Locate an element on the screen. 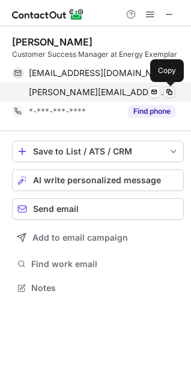 The height and width of the screenshot is (382, 191). div: Customer Success Manager at Energy Exemplar is located at coordinates (98, 55).